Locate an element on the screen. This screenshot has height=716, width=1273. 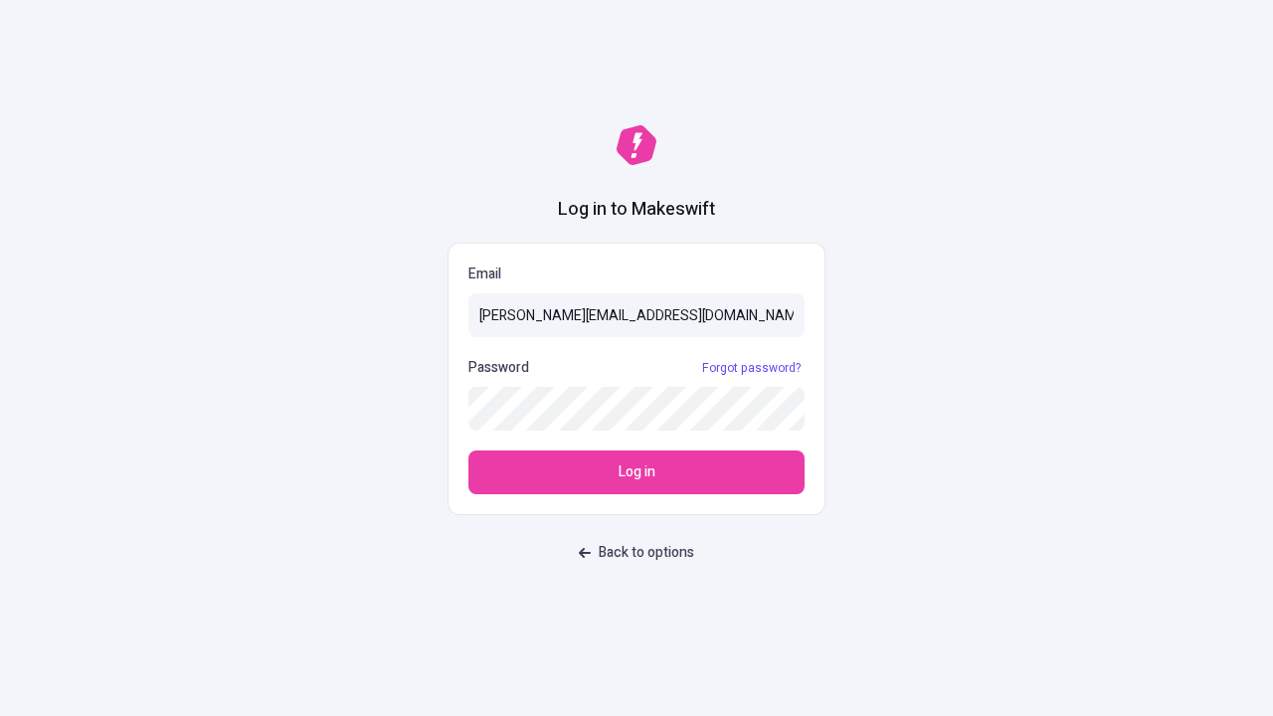
a: Forgot password? is located at coordinates (751, 368).